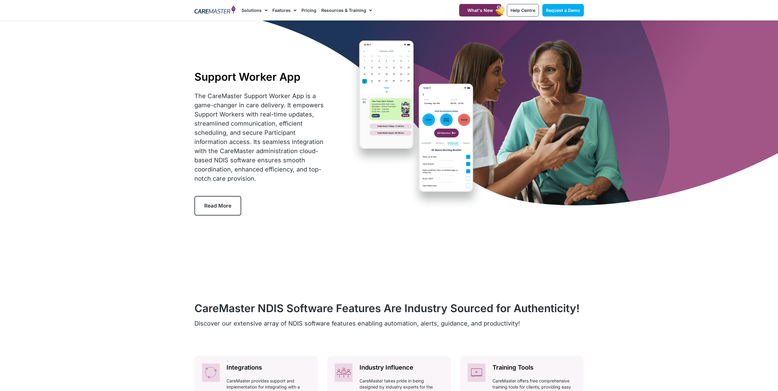 This screenshot has height=391, width=778. Describe the element at coordinates (563, 10) in the screenshot. I see `a: Request a Demo` at that location.